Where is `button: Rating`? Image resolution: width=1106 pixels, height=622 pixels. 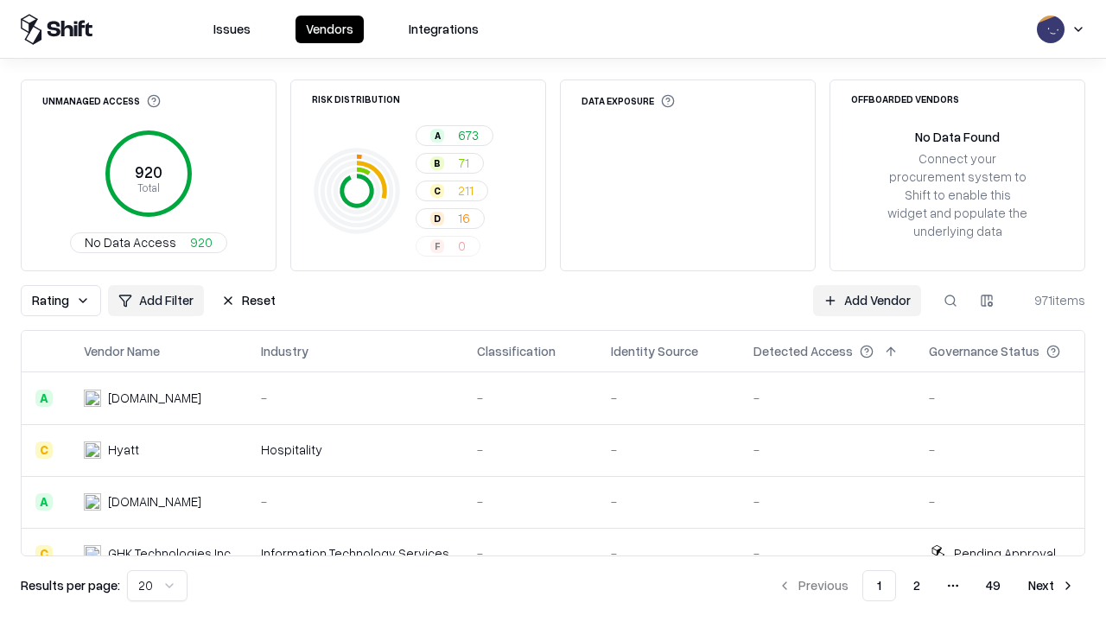
button: Rating is located at coordinates (60, 301).